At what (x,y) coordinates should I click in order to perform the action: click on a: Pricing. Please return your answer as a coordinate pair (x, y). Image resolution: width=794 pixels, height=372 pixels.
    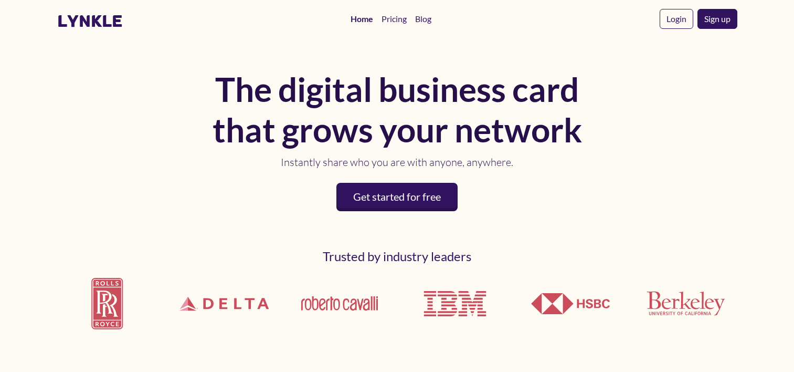
    Looking at the image, I should click on (394, 19).